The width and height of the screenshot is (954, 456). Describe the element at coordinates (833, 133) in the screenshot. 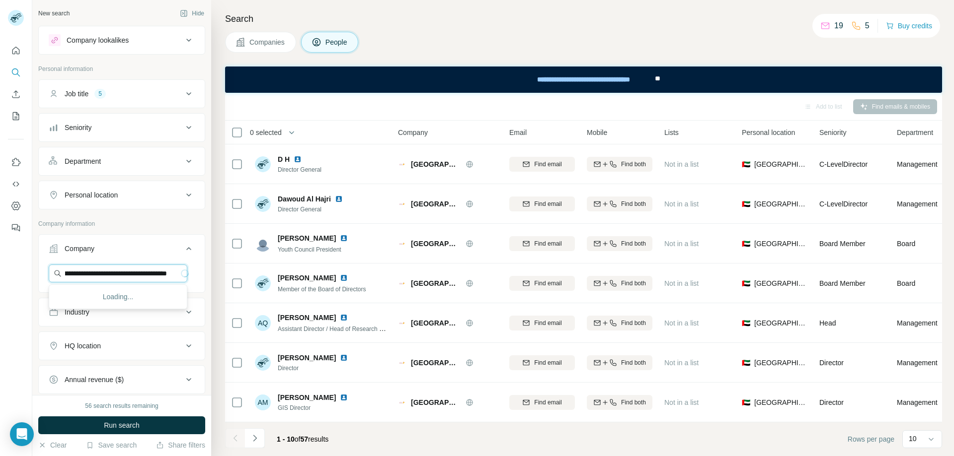

I see `span: Seniority` at that location.